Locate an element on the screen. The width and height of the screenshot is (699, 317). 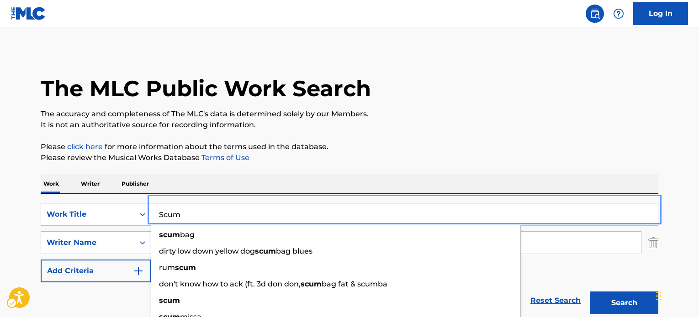
div: Drag is located at coordinates (659, 296).